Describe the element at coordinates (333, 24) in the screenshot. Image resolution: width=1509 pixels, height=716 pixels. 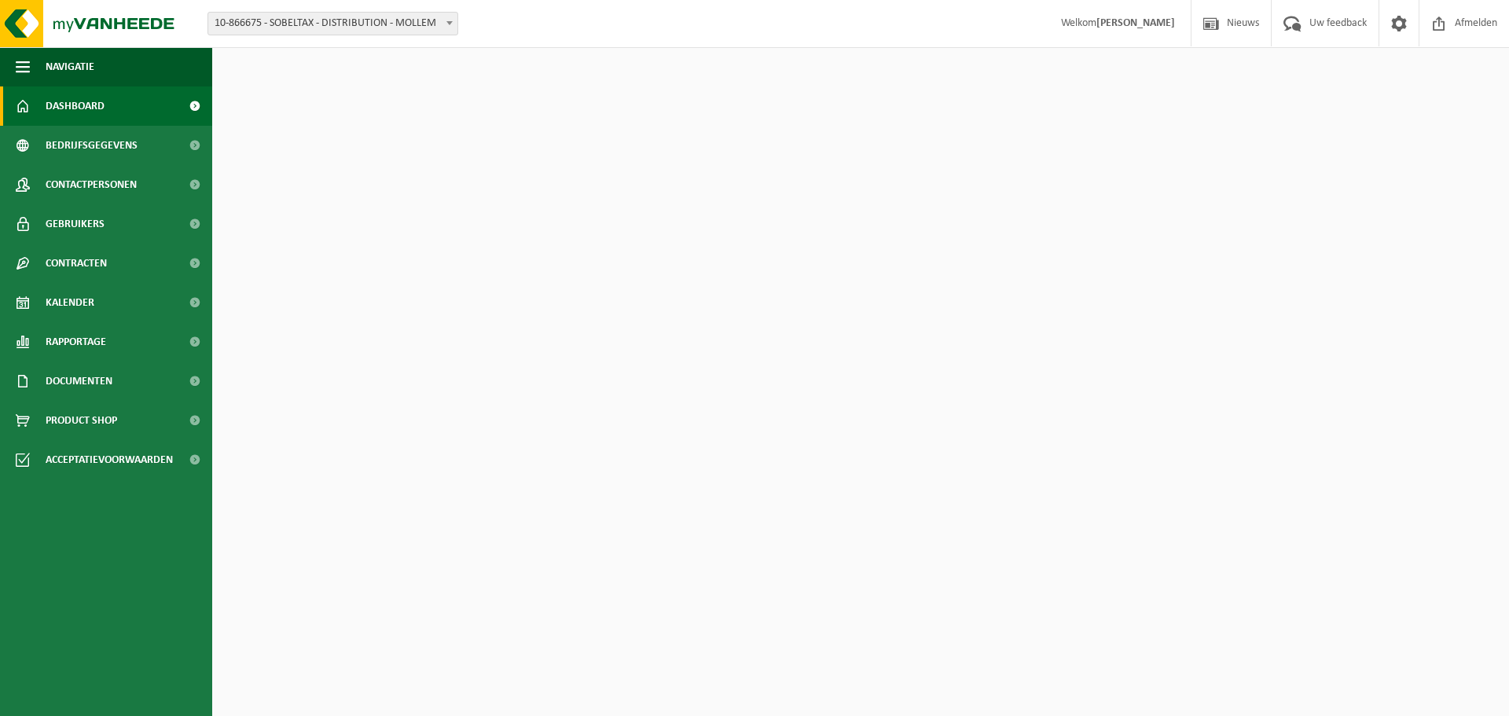
I see `span: 10-866675 - SOBELTAX - DISTRIBUTION - MOLLEM` at that location.